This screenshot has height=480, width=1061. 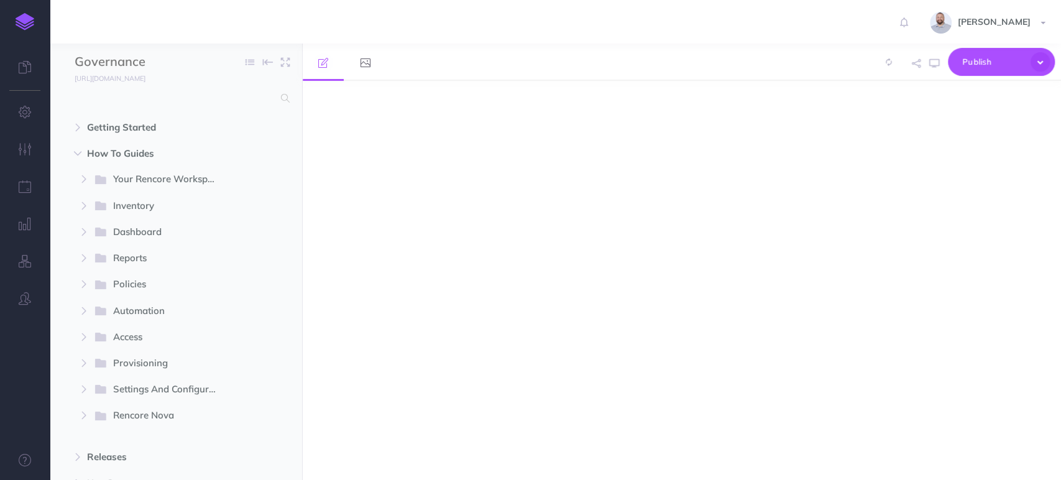 What do you see at coordinates (171, 390) in the screenshot?
I see `span: Settings And Configuration` at bounding box center [171, 390].